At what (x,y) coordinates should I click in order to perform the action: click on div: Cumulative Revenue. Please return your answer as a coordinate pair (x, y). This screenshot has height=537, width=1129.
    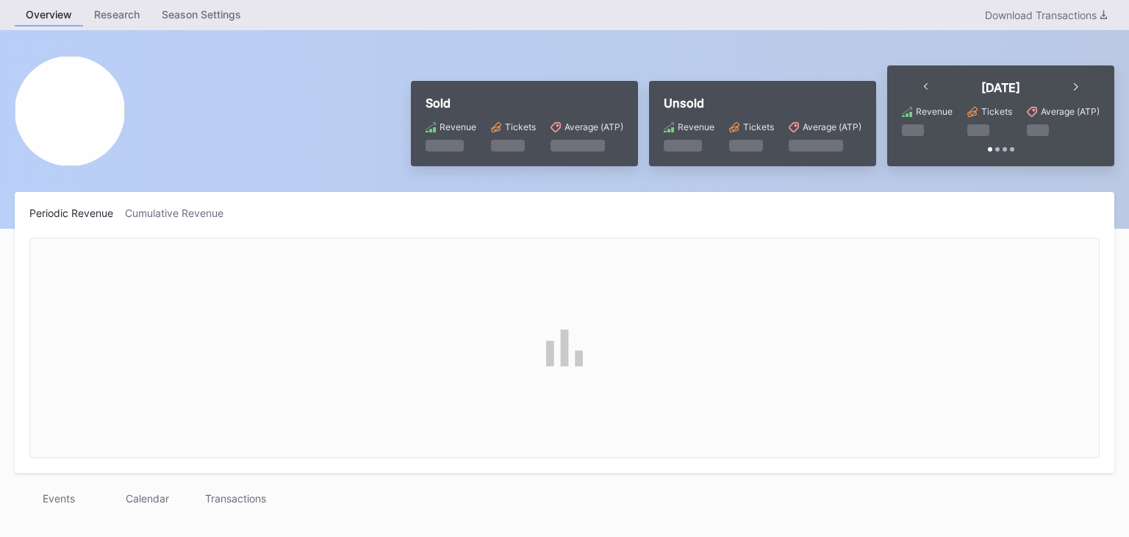
    Looking at the image, I should click on (180, 213).